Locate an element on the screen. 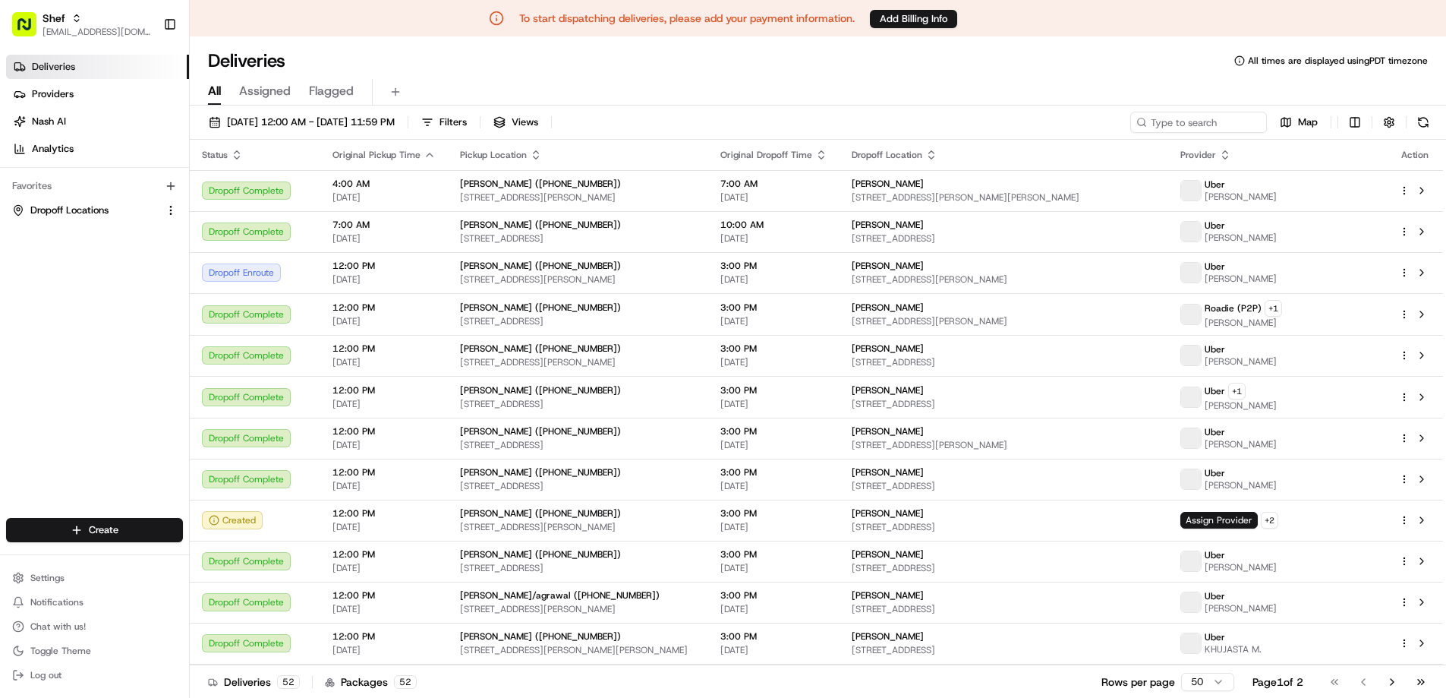 The width and height of the screenshot is (1446, 698). div: Action is located at coordinates (1415, 155).